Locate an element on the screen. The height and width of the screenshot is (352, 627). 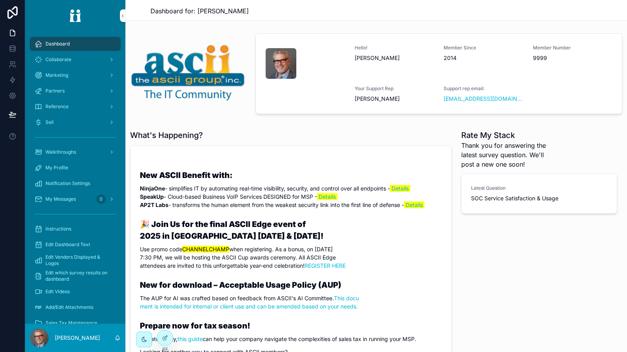
a: Instructions is located at coordinates (75, 229).